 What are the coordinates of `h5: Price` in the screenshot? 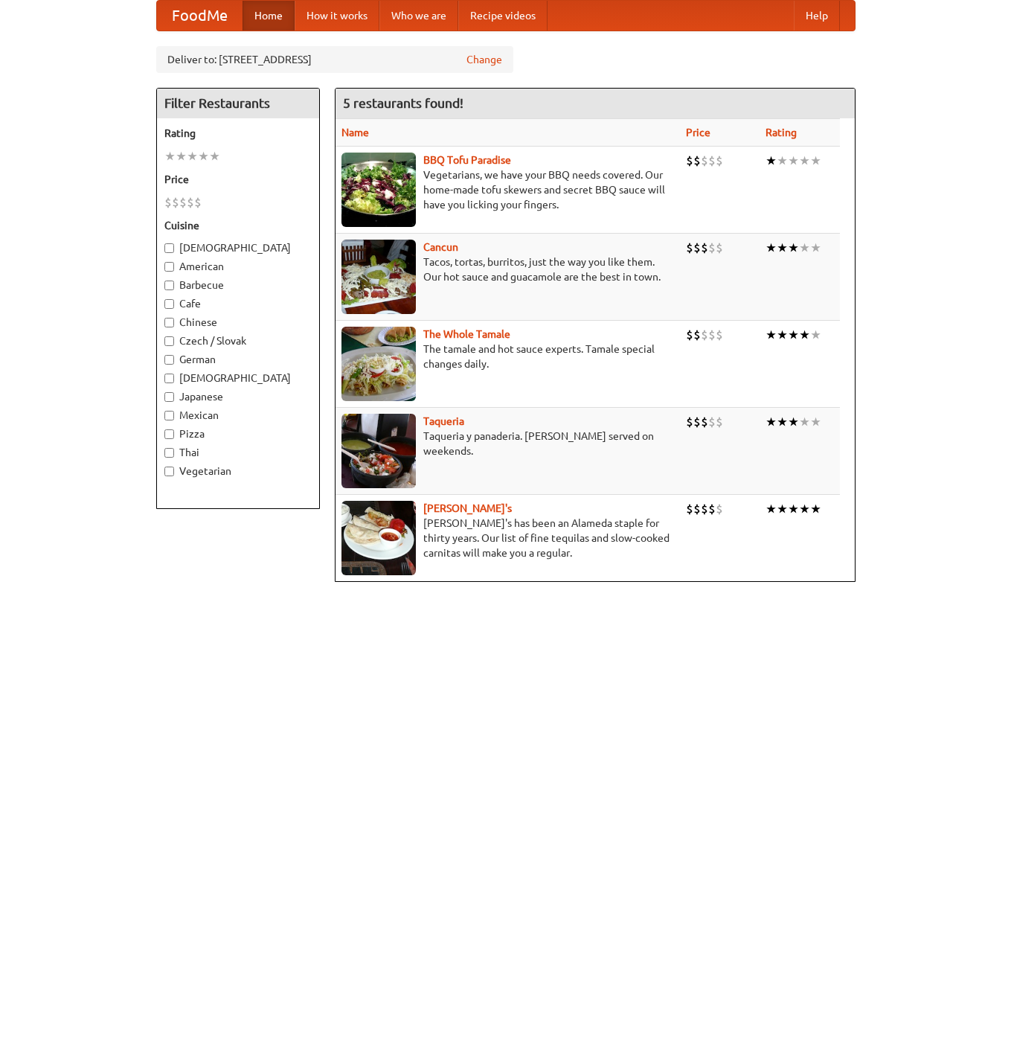 It's located at (238, 179).